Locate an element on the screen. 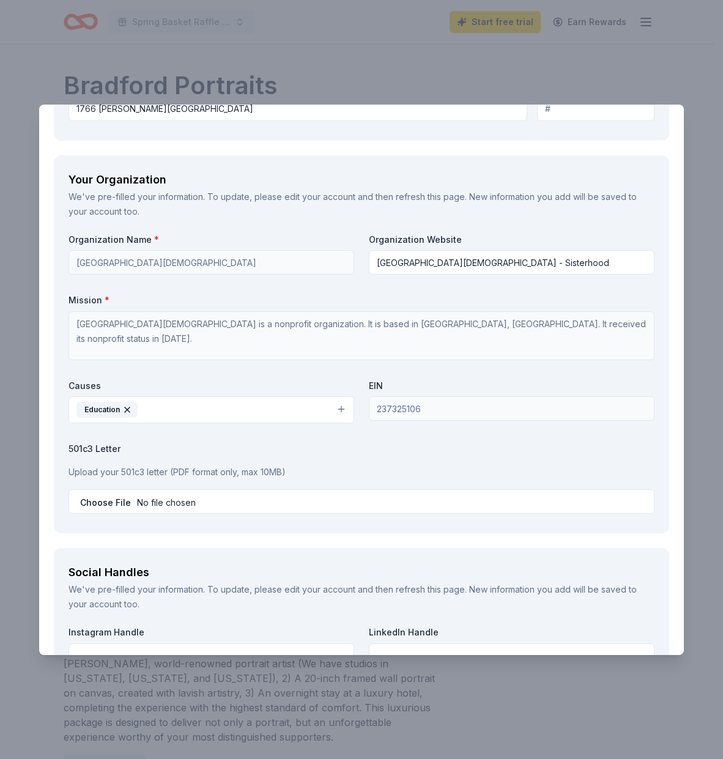 The image size is (723, 759). label: Causes is located at coordinates (211, 386).